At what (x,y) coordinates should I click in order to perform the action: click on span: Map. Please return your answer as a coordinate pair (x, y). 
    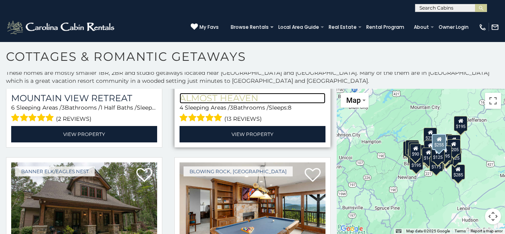
    Looking at the image, I should click on (353, 100).